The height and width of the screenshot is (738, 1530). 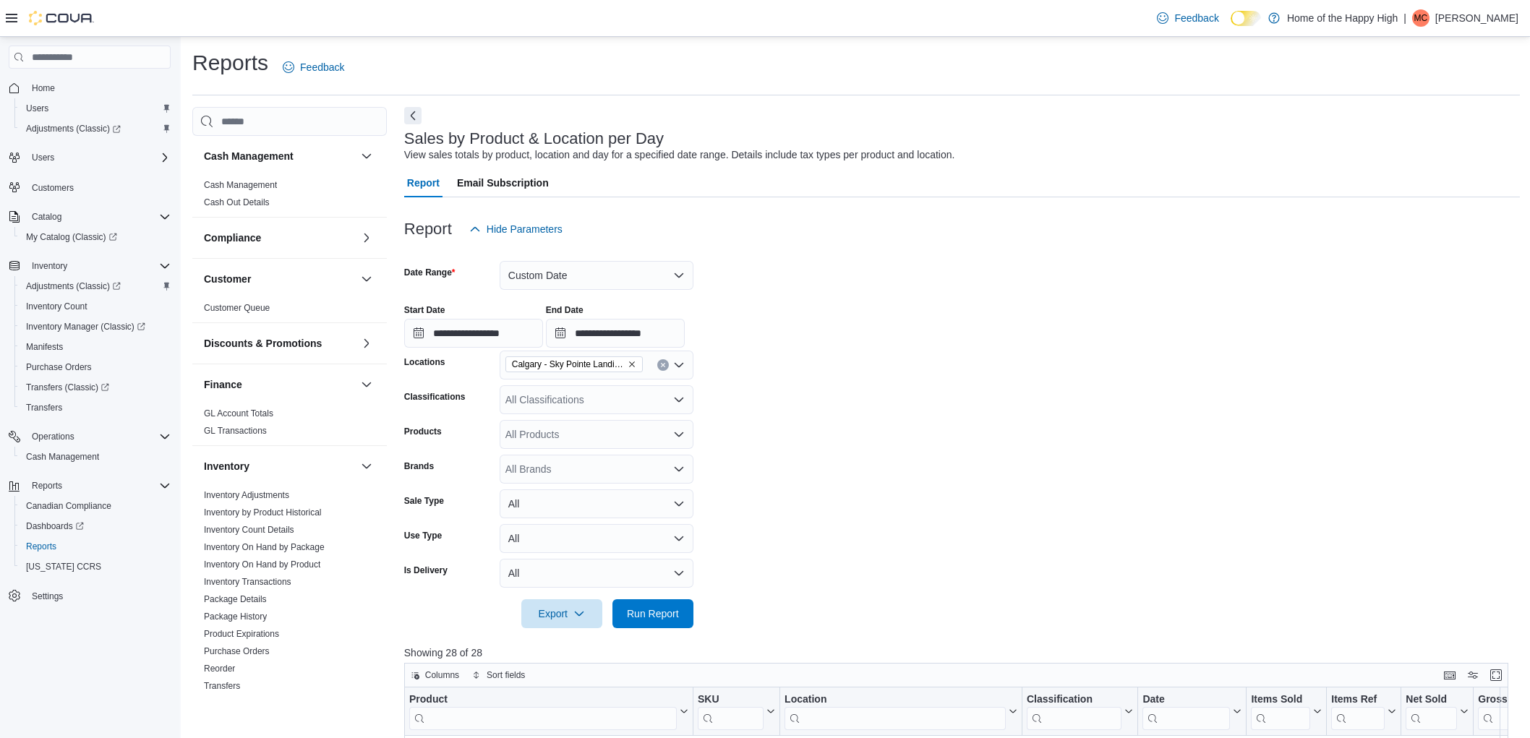 I want to click on button: Users, so click(x=95, y=108).